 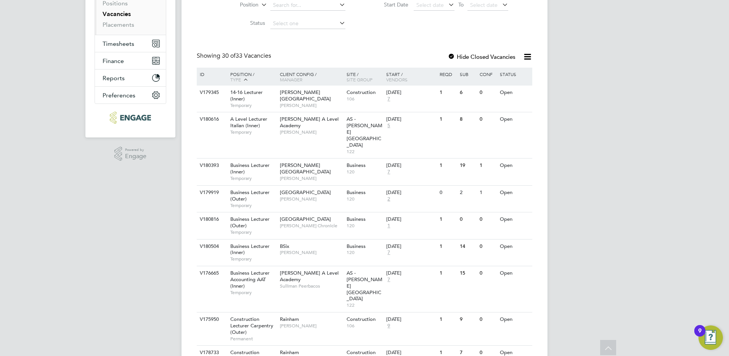 I want to click on label: Hide Closed Vacancies, so click(x=482, y=56).